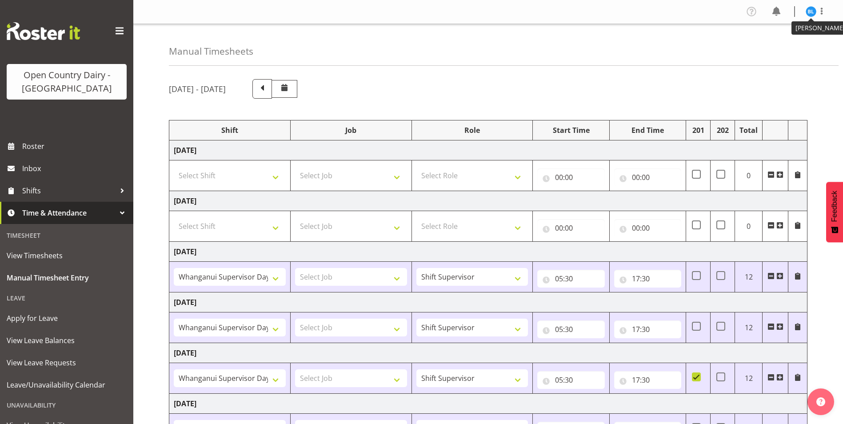 Image resolution: width=843 pixels, height=424 pixels. What do you see at coordinates (69, 213) in the screenshot?
I see `span: Time & Attendance` at bounding box center [69, 213].